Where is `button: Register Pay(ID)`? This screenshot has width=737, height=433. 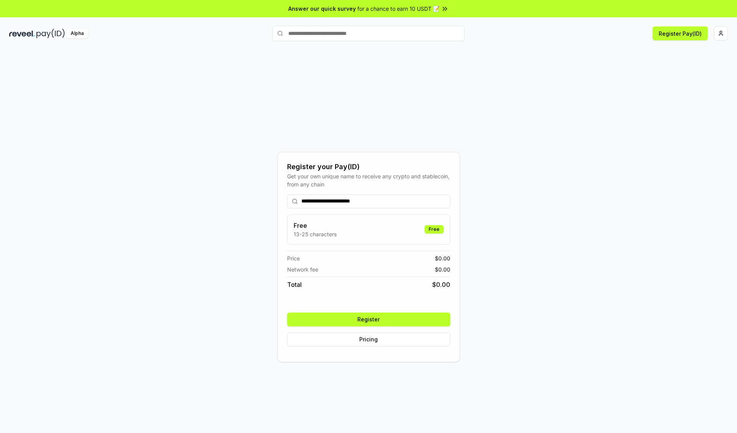 button: Register Pay(ID) is located at coordinates (680, 33).